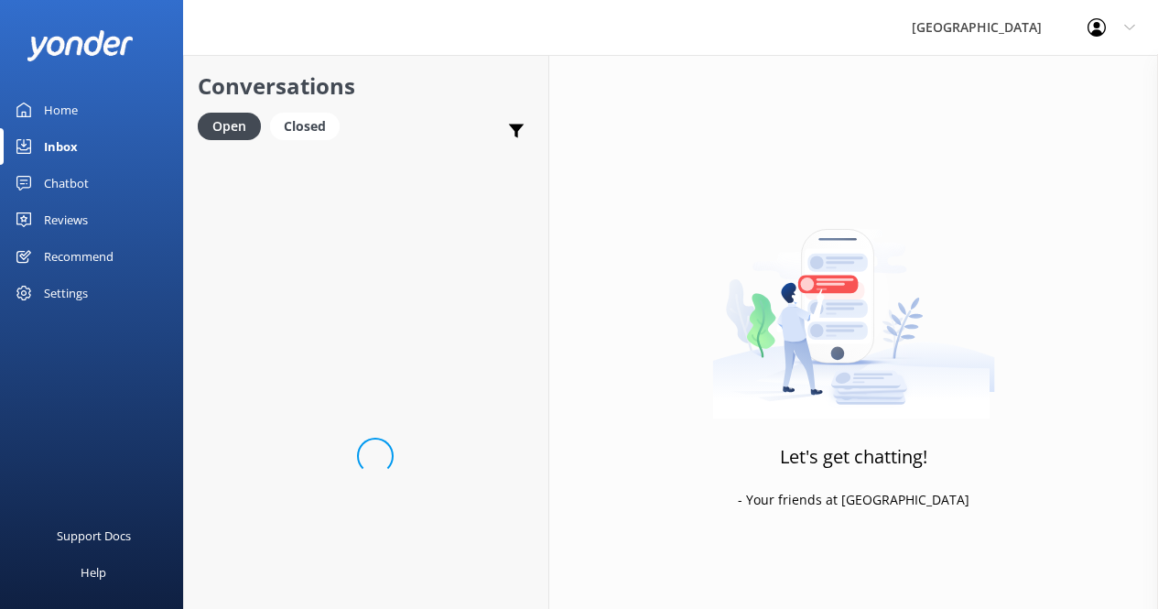 The height and width of the screenshot is (609, 1158). What do you see at coordinates (233, 125) in the screenshot?
I see `a: Open` at bounding box center [233, 125].